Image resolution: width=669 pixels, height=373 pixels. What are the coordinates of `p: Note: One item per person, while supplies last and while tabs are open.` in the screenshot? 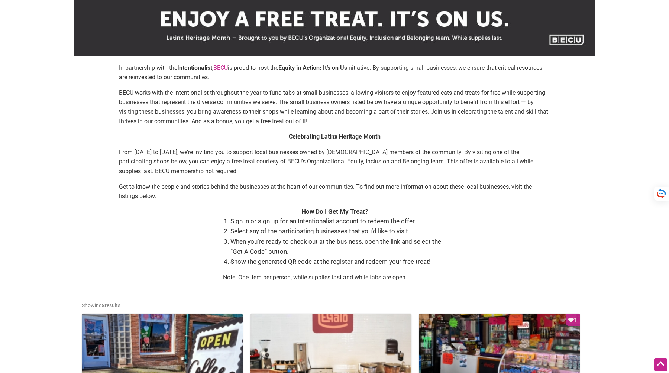 It's located at (335, 278).